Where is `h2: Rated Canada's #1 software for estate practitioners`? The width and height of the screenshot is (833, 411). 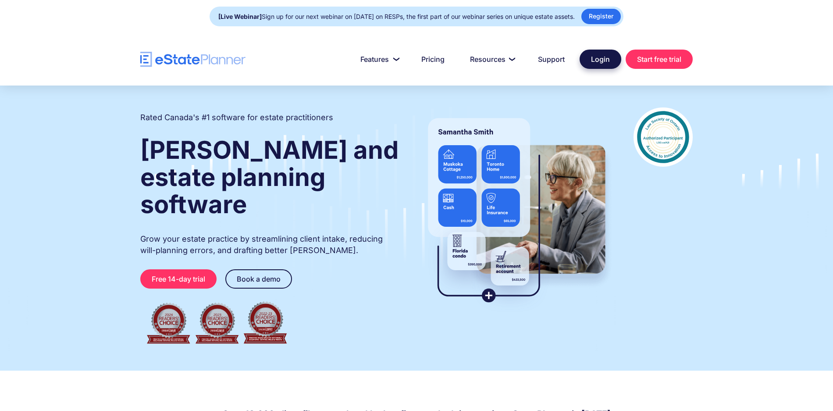 h2: Rated Canada's #1 software for estate practitioners is located at coordinates (237, 118).